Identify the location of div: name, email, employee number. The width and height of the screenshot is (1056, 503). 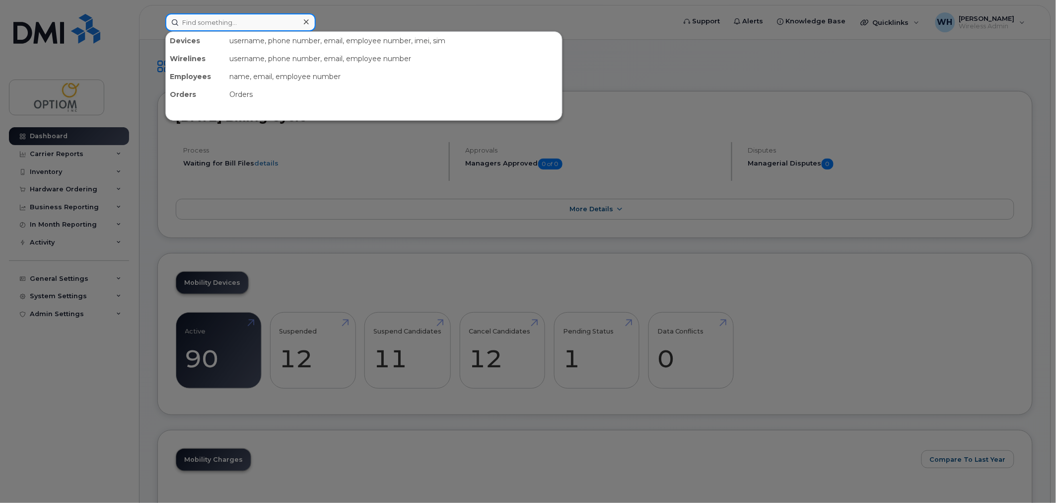
(394, 76).